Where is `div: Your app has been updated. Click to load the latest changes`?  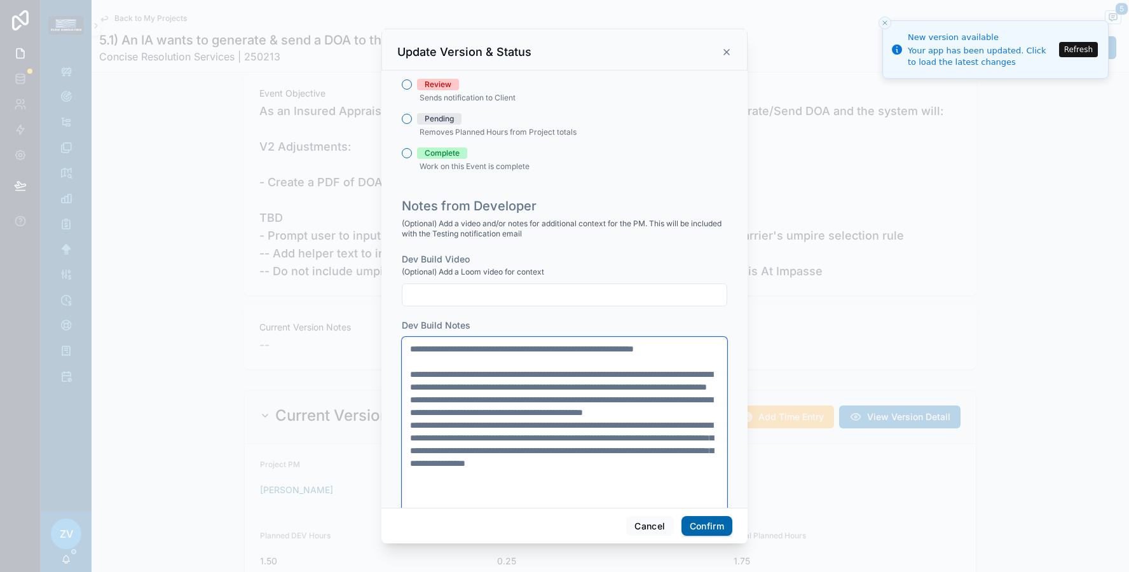
div: Your app has been updated. Click to load the latest changes is located at coordinates (982, 57).